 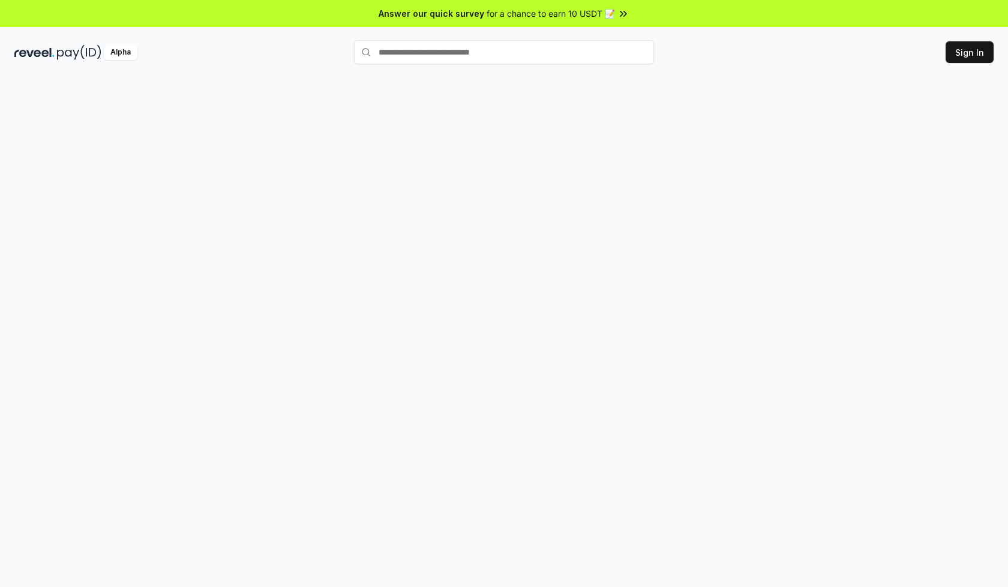 I want to click on img: pay_id, so click(x=79, y=52).